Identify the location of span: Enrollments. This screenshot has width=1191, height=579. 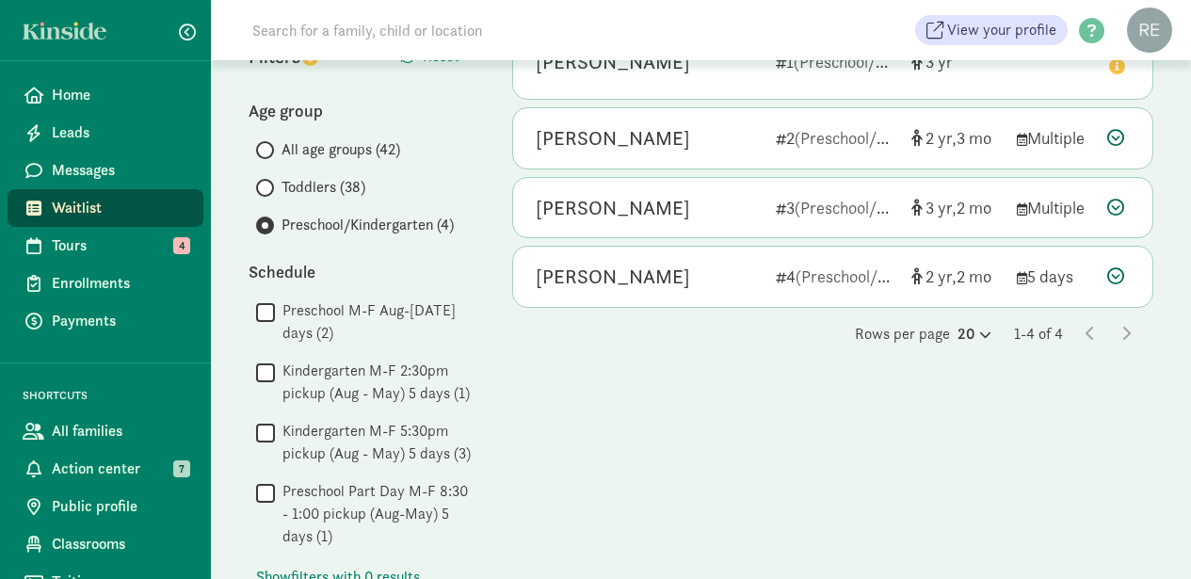
(120, 283).